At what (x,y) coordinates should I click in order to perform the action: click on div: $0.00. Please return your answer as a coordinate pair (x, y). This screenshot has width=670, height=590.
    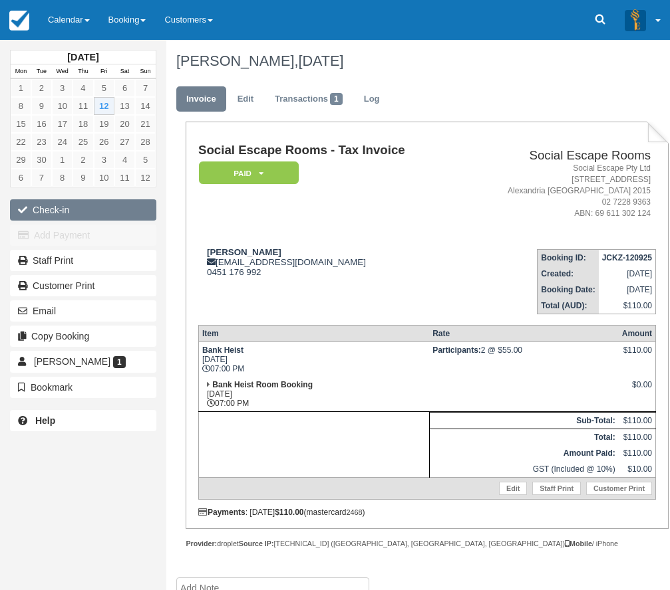
    Looking at the image, I should click on (636, 390).